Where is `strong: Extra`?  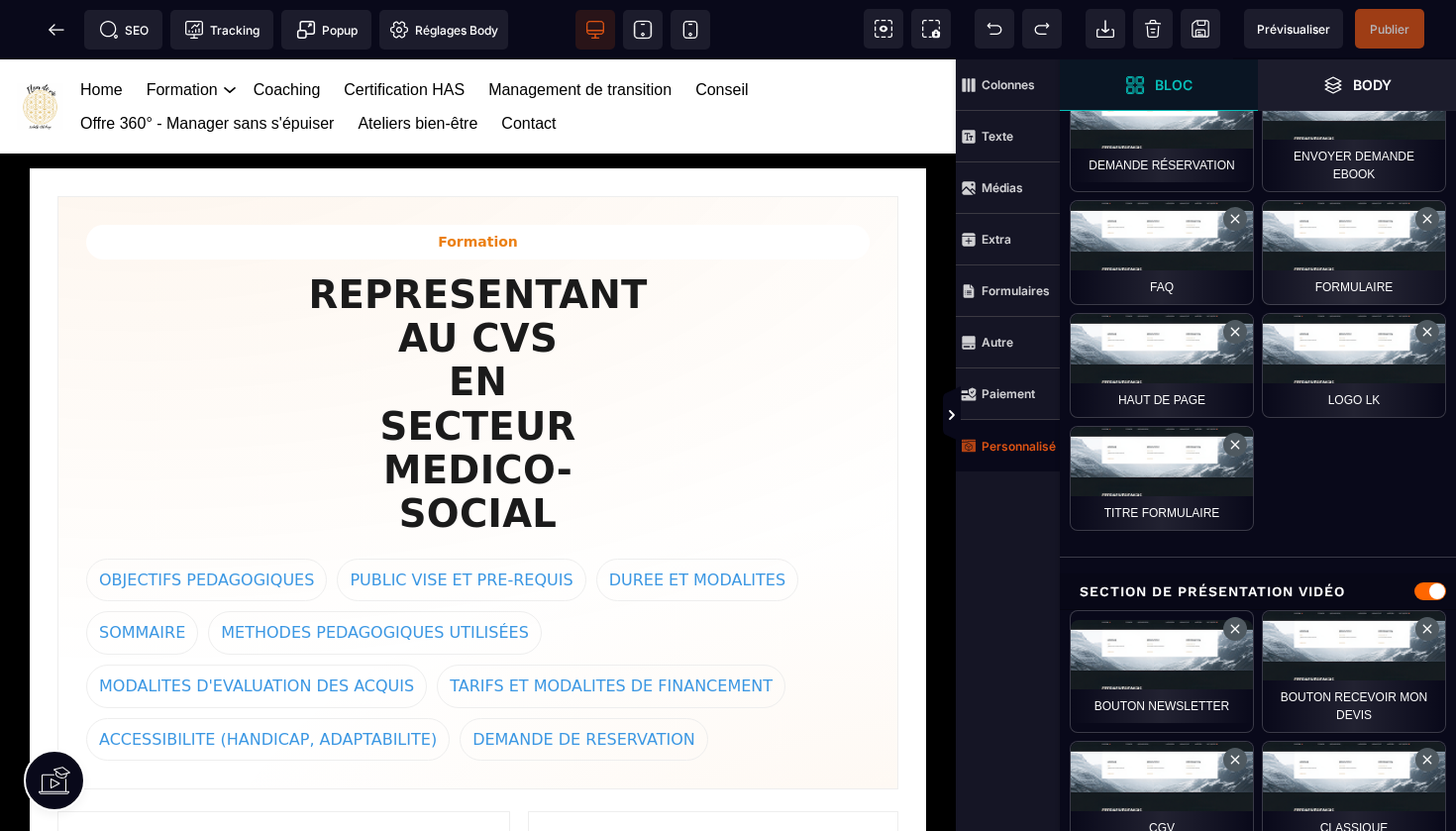 strong: Extra is located at coordinates (996, 239).